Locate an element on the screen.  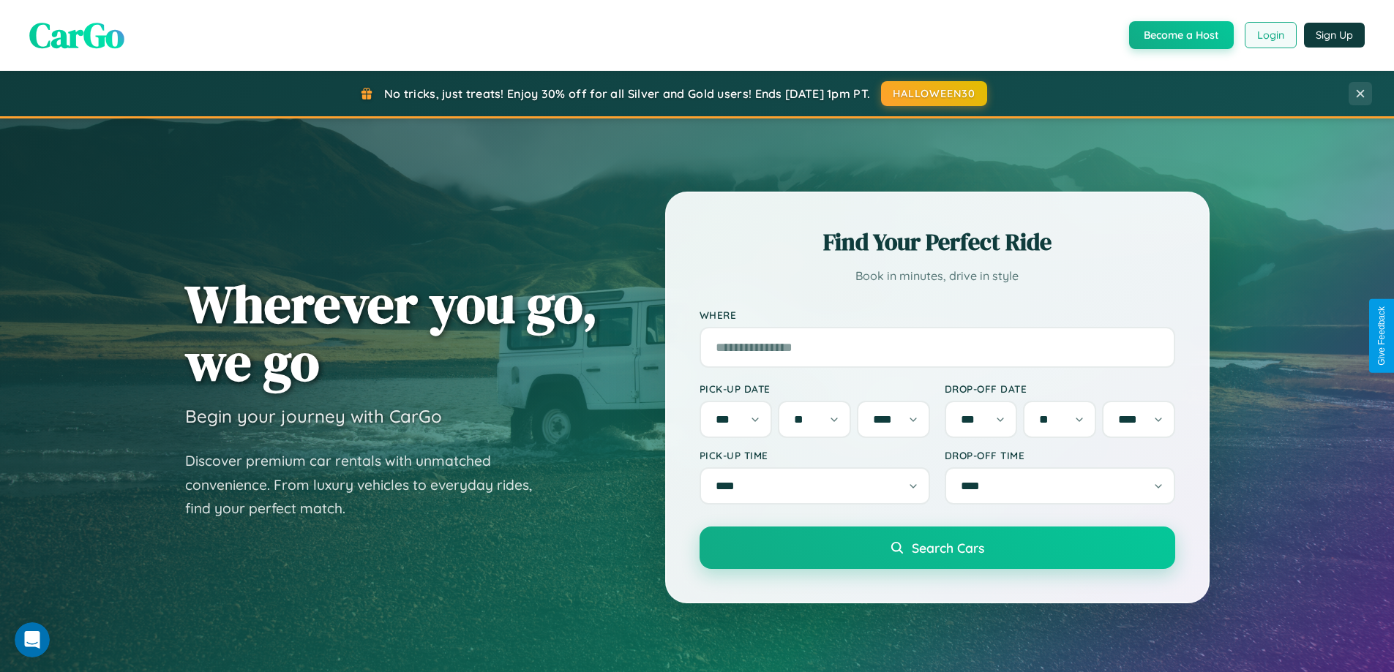
button: Login is located at coordinates (1270, 35).